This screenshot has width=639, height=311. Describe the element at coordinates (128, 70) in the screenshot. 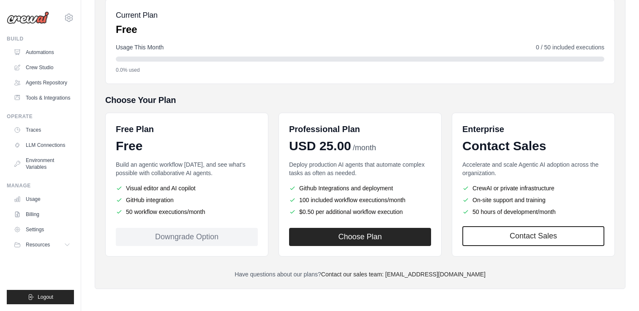

I see `span: 0.0% used` at that location.